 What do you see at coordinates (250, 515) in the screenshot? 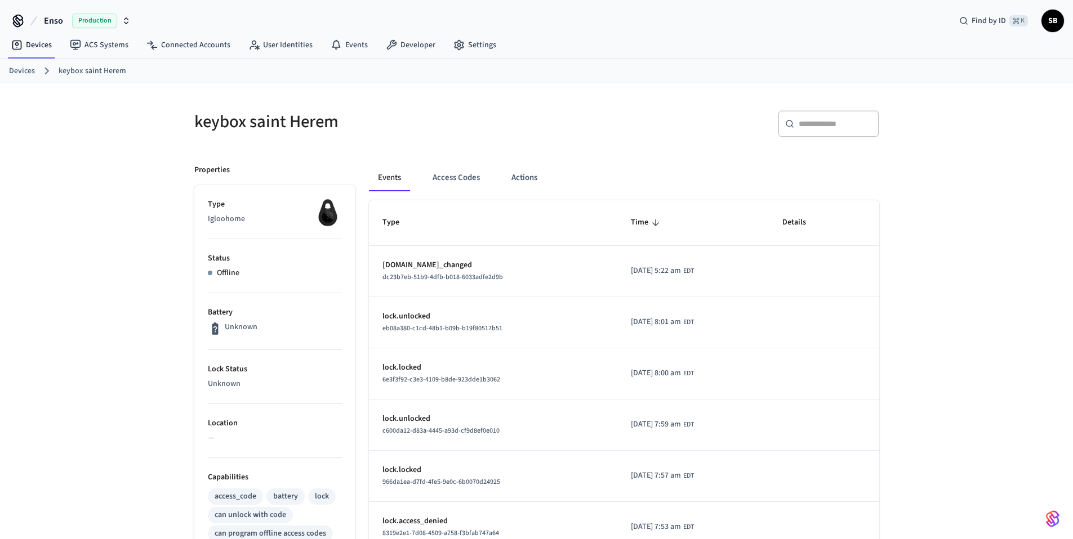
I see `div: can unlock with code` at bounding box center [250, 515].